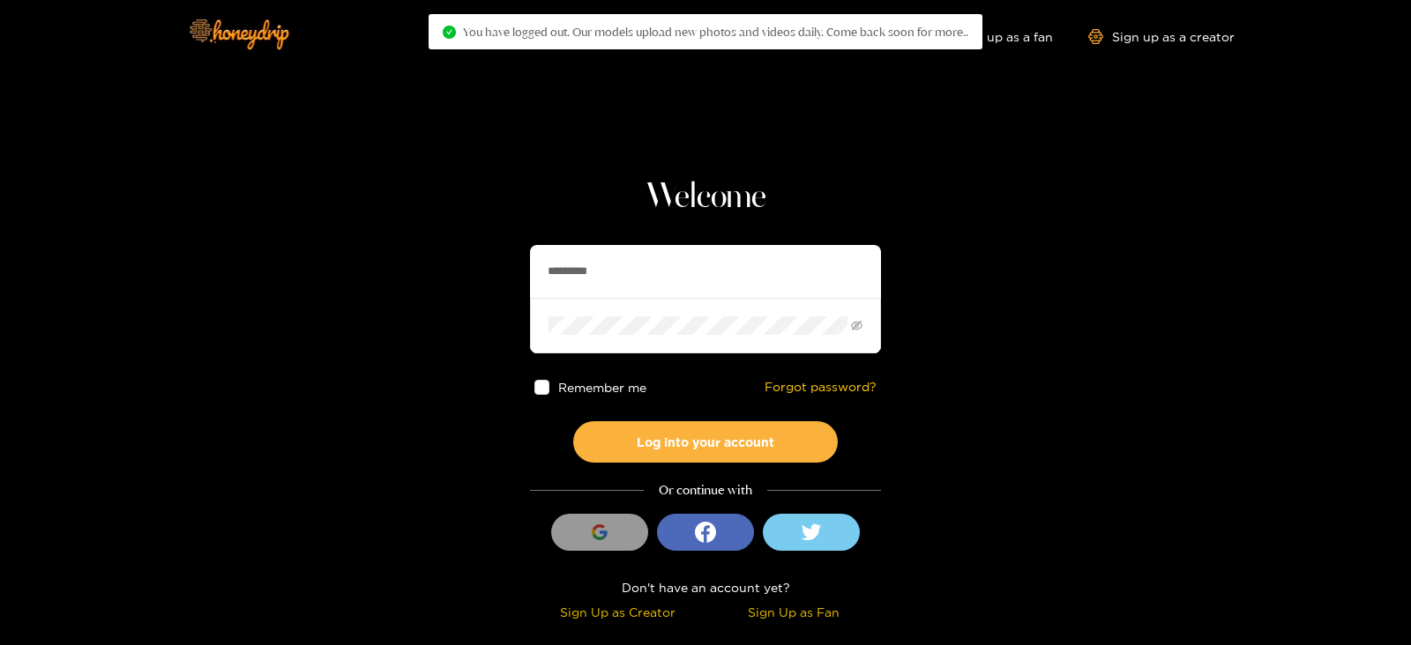 The height and width of the screenshot is (645, 1411). I want to click on a: Sign up as a fan, so click(992, 36).